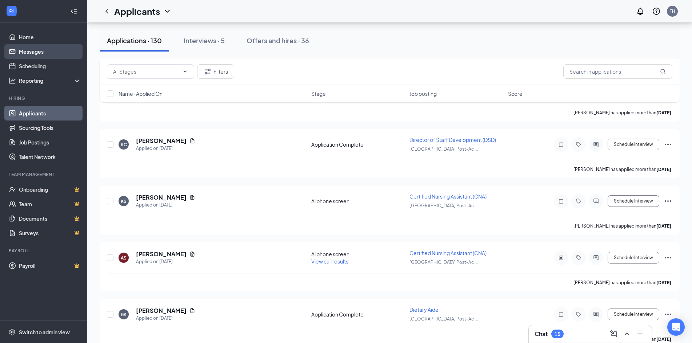 This screenshot has height=343, width=692. Describe the element at coordinates (50, 52) in the screenshot. I see `a: Messages` at that location.